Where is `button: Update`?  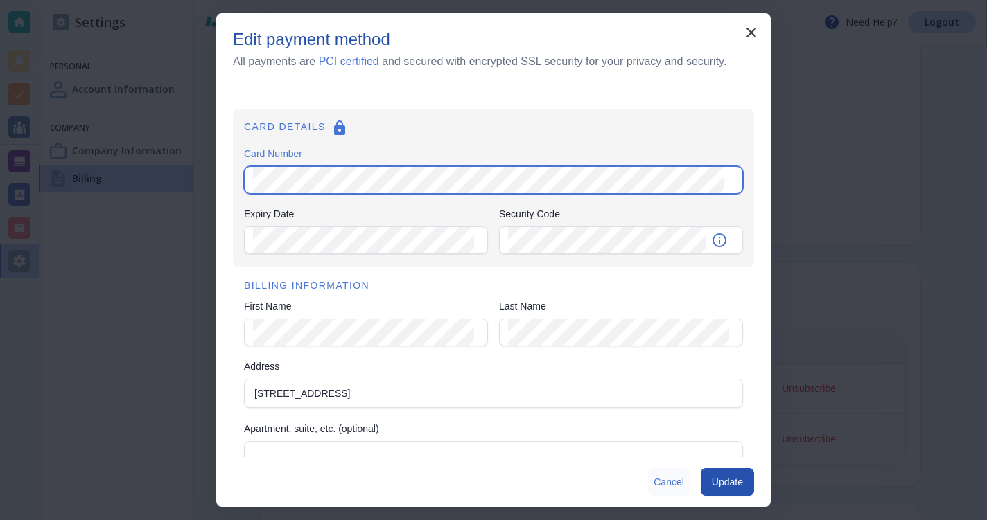
button: Update is located at coordinates (727, 482).